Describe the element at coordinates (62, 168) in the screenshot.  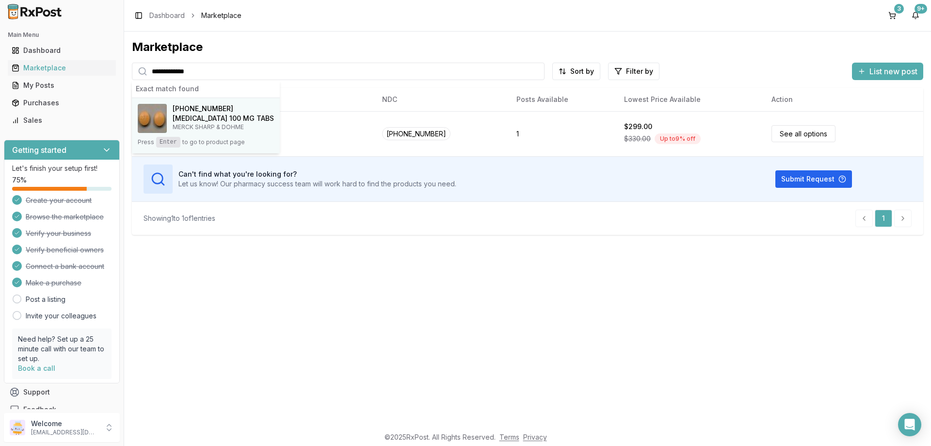
I see `p: Let's finish your setup first!` at that location.